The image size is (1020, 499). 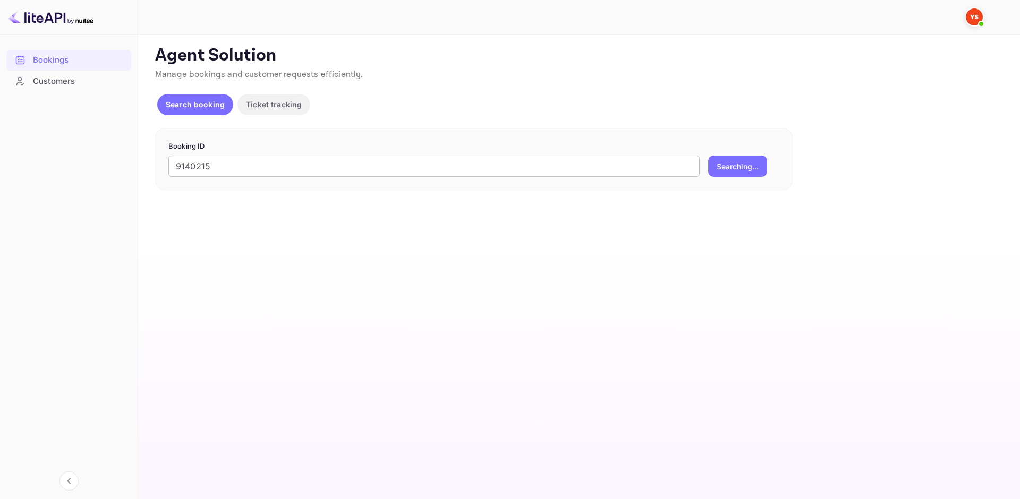 I want to click on span: Manage bookings and customer requests efficiently., so click(x=259, y=74).